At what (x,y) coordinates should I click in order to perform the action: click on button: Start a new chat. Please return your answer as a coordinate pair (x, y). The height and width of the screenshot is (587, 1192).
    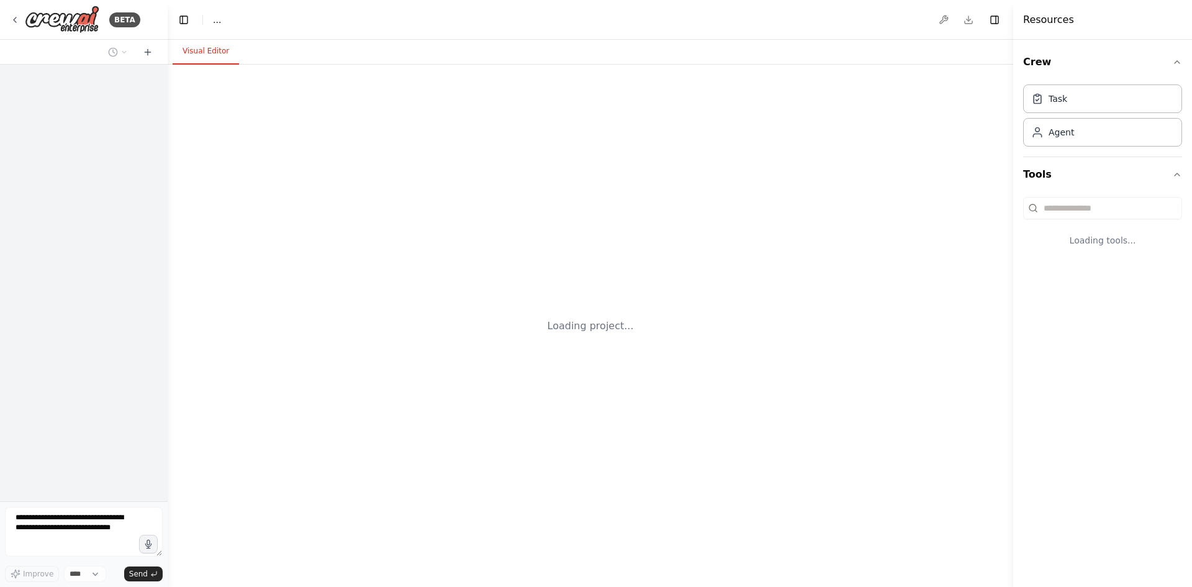
    Looking at the image, I should click on (148, 52).